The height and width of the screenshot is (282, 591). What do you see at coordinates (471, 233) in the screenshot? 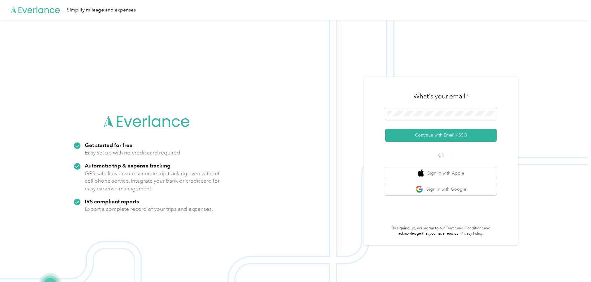
I see `a: Privacy Policy` at bounding box center [471, 233].